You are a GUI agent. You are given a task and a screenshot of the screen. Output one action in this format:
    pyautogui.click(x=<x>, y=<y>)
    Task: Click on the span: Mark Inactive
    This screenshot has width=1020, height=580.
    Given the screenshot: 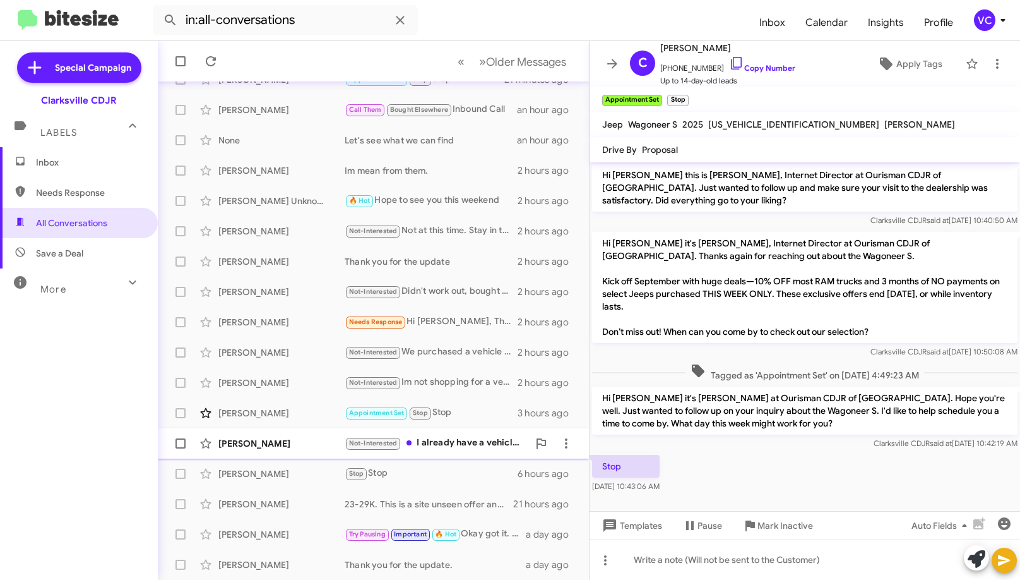 What is the action you would take?
    pyautogui.click(x=785, y=525)
    